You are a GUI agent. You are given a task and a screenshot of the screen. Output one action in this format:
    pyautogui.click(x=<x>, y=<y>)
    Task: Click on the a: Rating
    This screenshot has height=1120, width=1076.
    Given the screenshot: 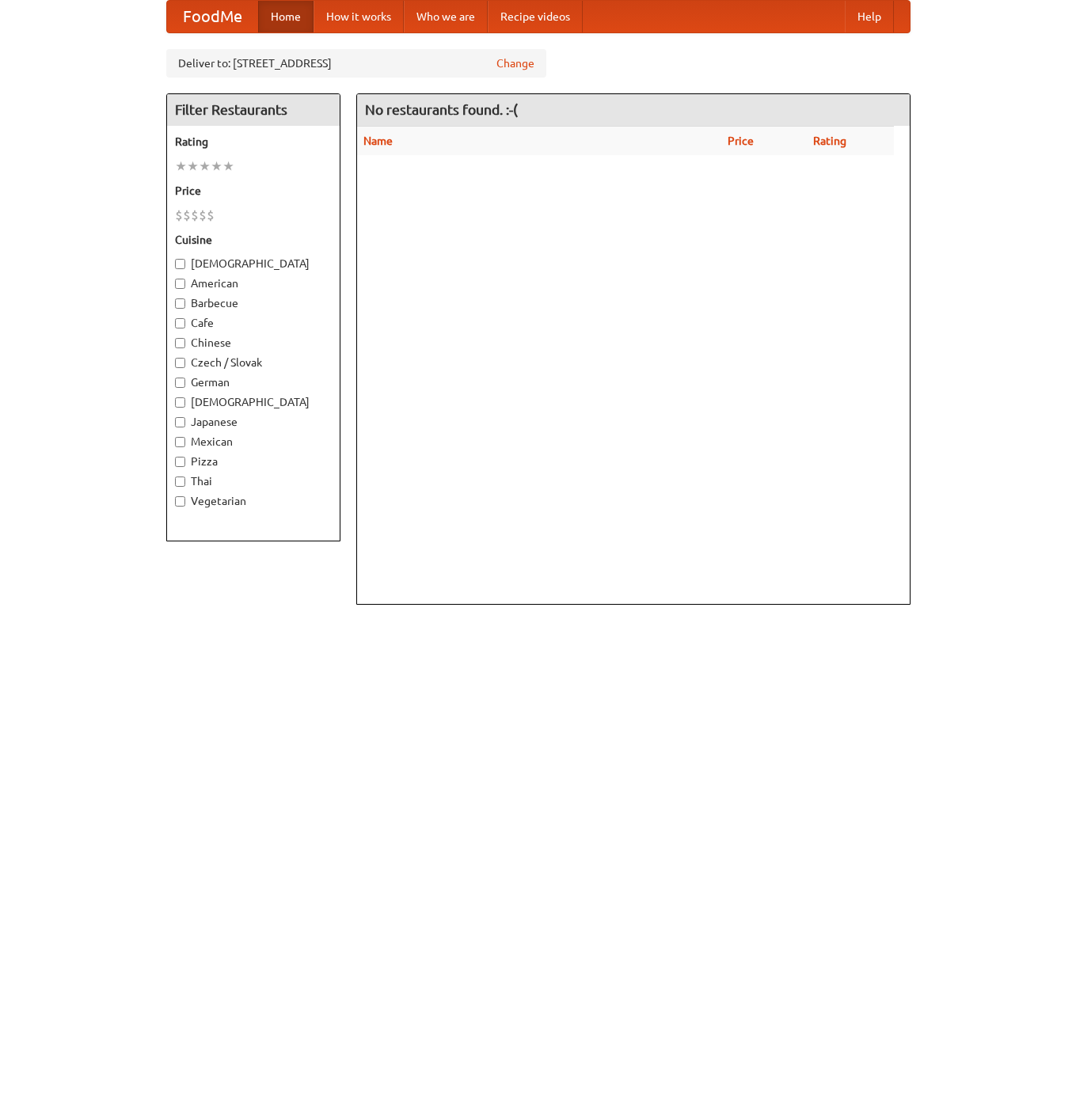 What is the action you would take?
    pyautogui.click(x=829, y=141)
    